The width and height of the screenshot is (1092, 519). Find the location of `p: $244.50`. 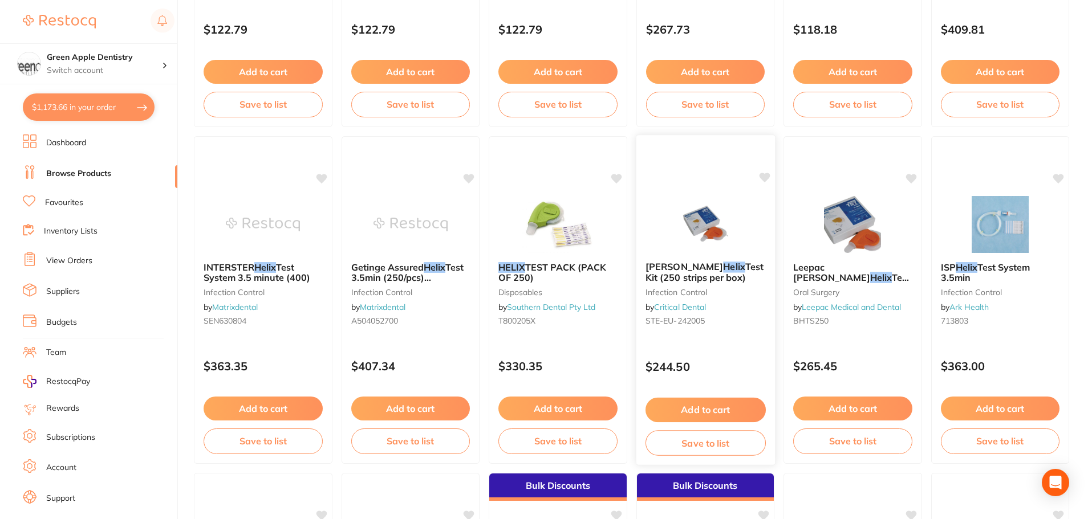

p: $244.50 is located at coordinates (705, 367).